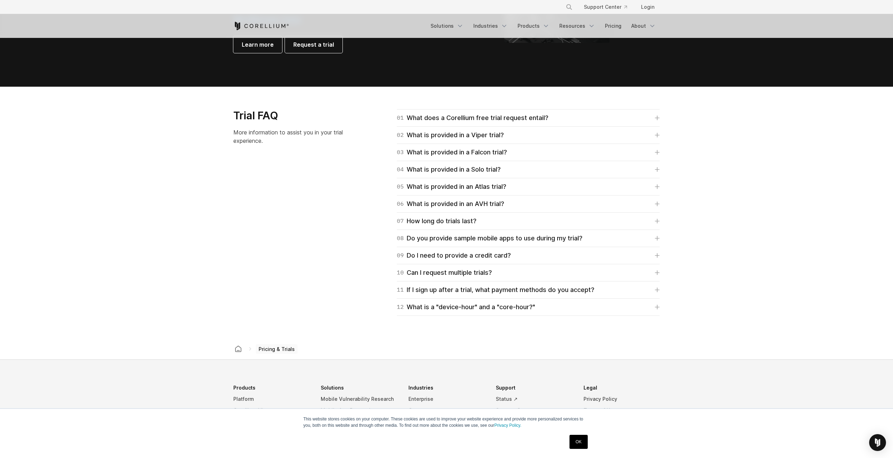  Describe the element at coordinates (452, 152) in the screenshot. I see `div: What is provided in a Falcon trial?` at that location.